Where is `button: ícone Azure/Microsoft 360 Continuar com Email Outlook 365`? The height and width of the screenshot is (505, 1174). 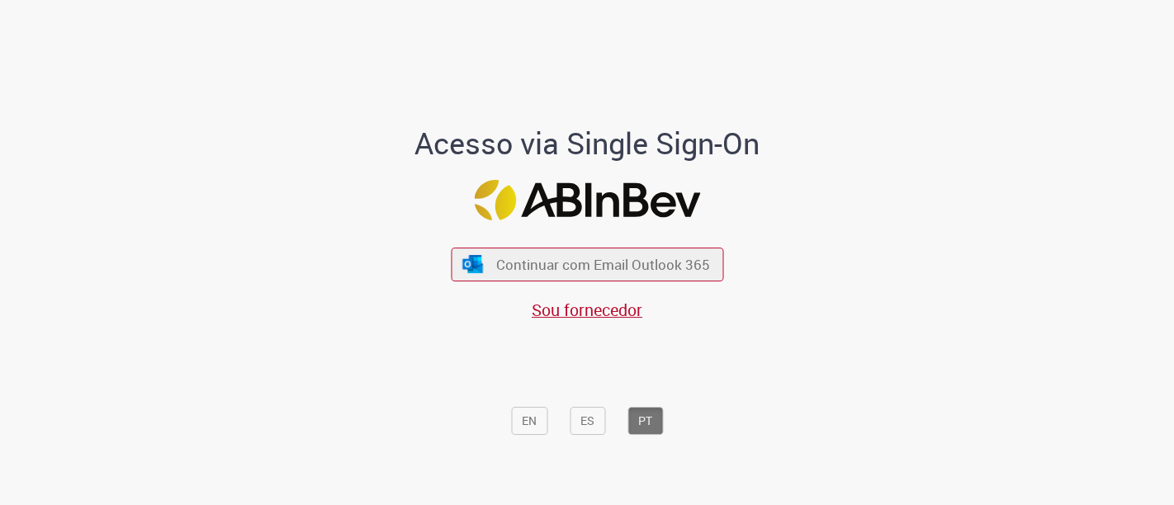
button: ícone Azure/Microsoft 360 Continuar com Email Outlook 365 is located at coordinates (587, 264).